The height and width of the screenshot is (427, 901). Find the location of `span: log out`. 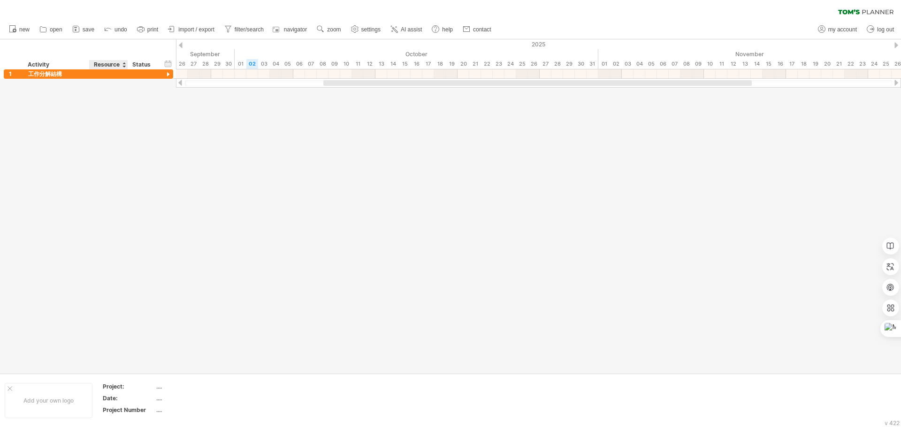

span: log out is located at coordinates (885, 30).